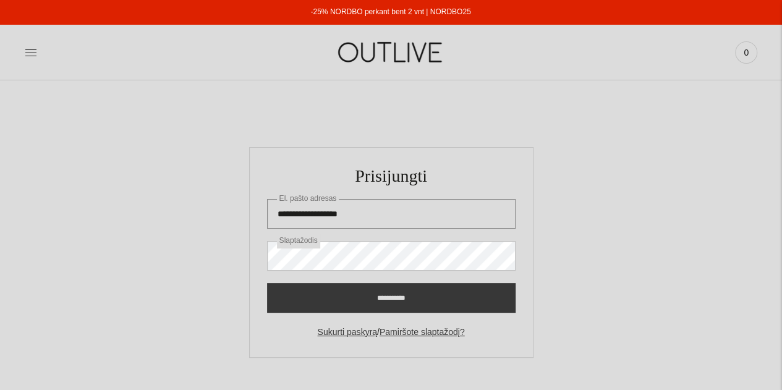 The width and height of the screenshot is (782, 390). Describe the element at coordinates (391, 52) in the screenshot. I see `img: OUTLIVE` at that location.